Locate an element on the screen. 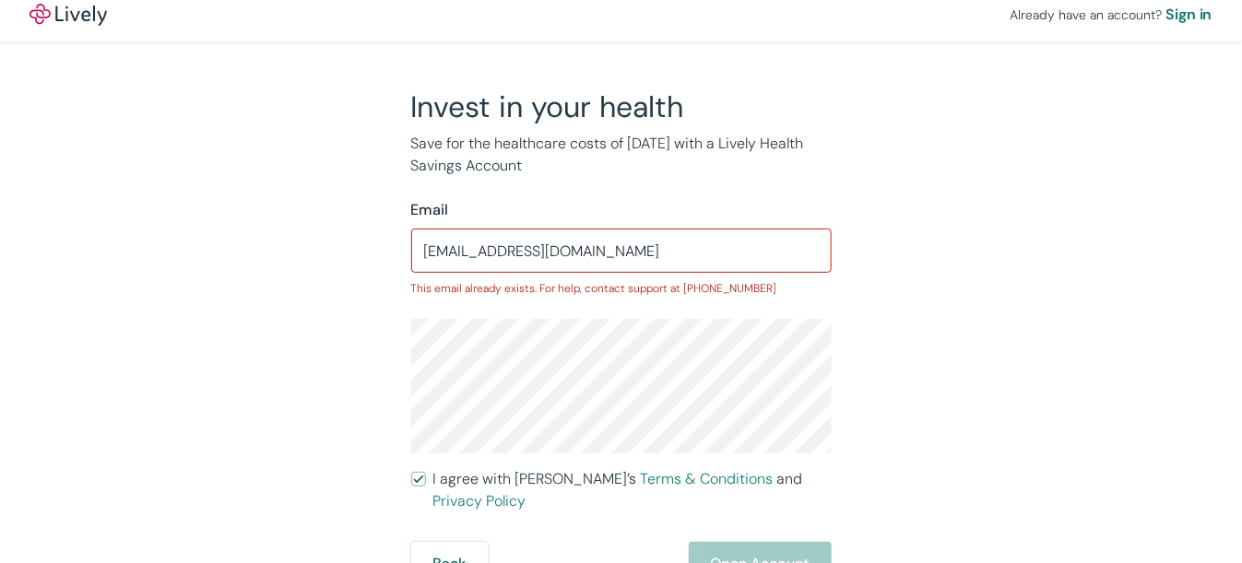 The width and height of the screenshot is (1242, 563). a: Sign in is located at coordinates (1188, 15).